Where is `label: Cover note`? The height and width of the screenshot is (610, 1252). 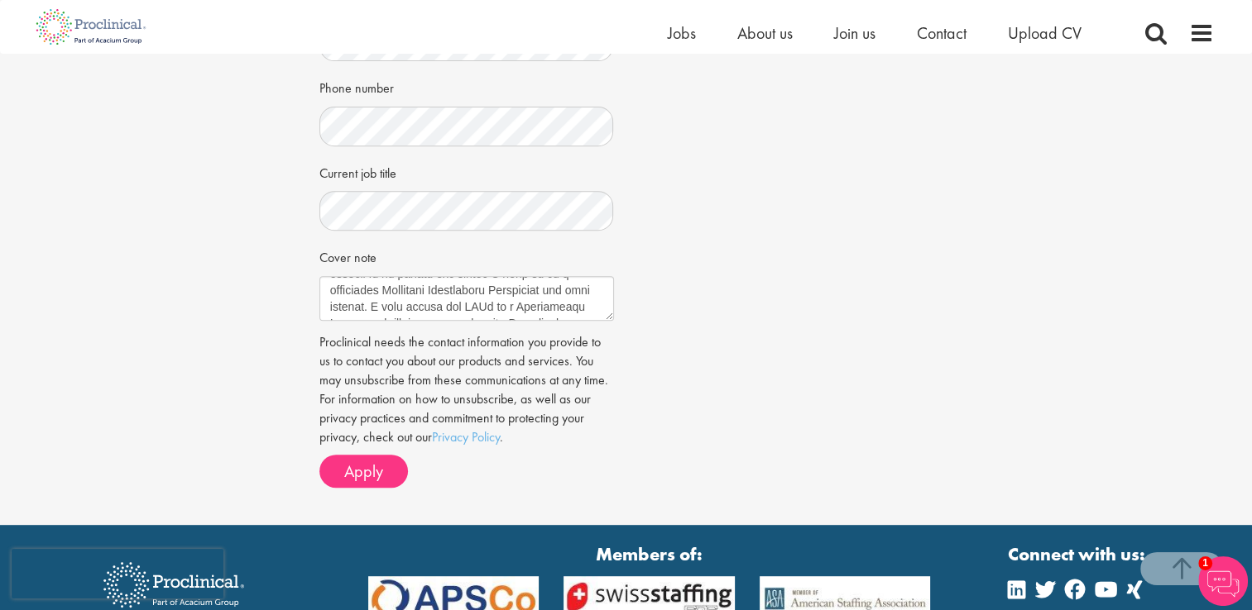 label: Cover note is located at coordinates (347, 256).